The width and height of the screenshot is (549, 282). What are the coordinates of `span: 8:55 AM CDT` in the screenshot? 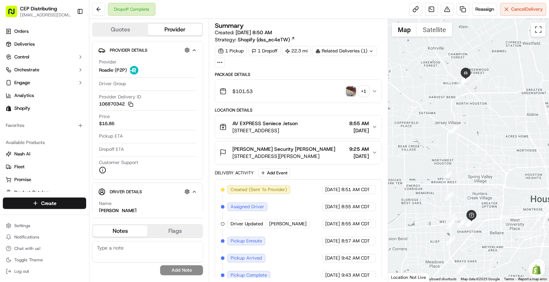 It's located at (355, 207).